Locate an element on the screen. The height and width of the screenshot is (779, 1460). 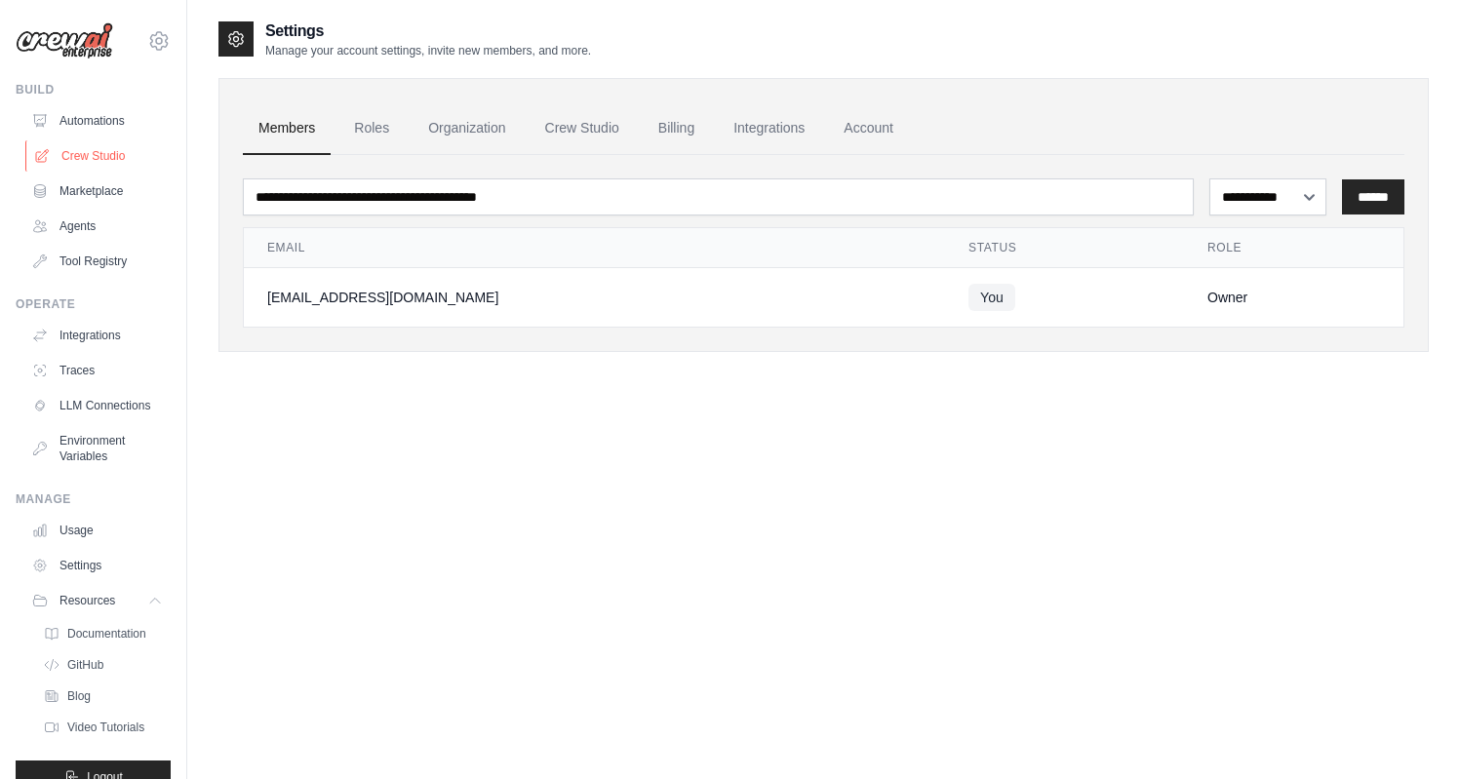
h2: Settings is located at coordinates (428, 31).